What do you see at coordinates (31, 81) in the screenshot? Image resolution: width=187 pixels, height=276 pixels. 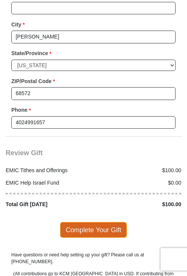 I see `strong: ZIP/Postal Code` at bounding box center [31, 81].